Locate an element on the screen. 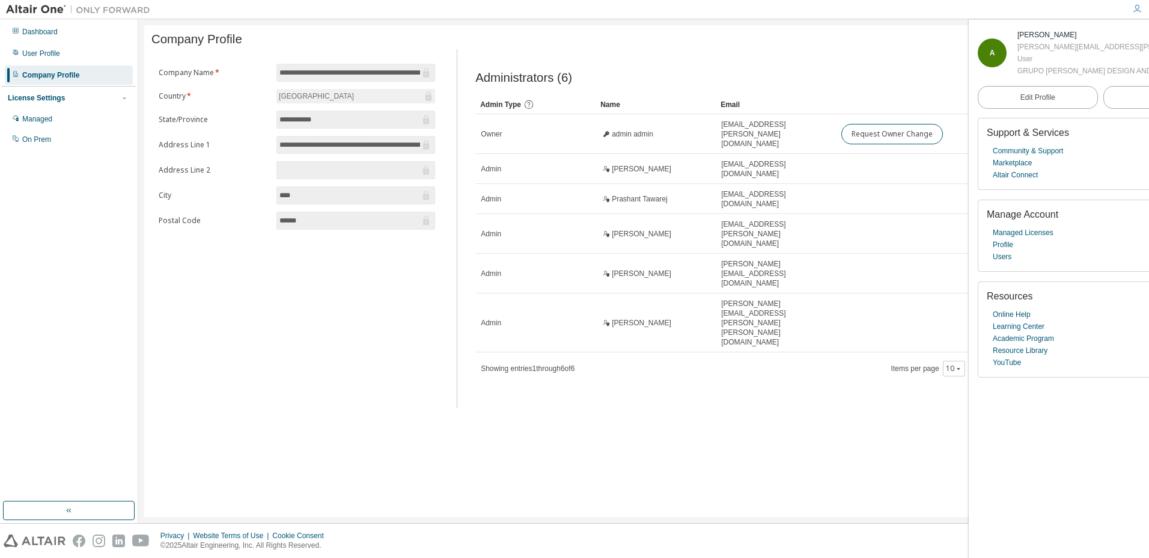 The width and height of the screenshot is (1149, 558). span: Manage Account is located at coordinates (1022, 214).